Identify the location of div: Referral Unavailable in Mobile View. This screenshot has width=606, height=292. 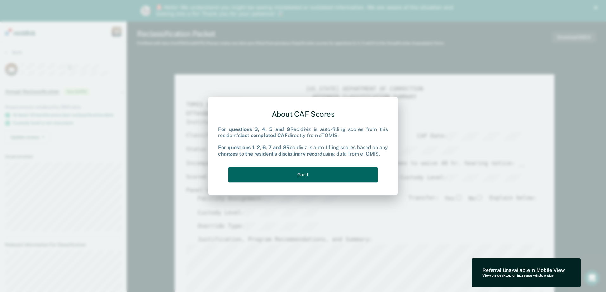
(524, 270).